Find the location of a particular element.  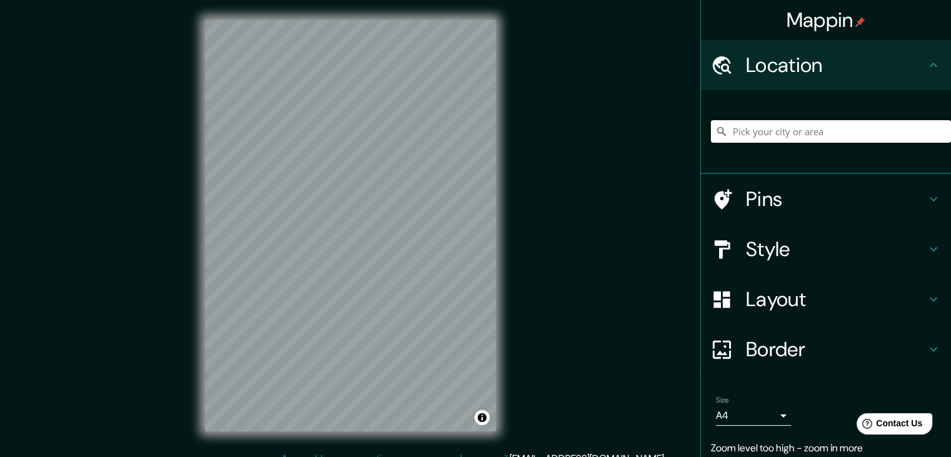

div: Layout is located at coordinates (826, 299).